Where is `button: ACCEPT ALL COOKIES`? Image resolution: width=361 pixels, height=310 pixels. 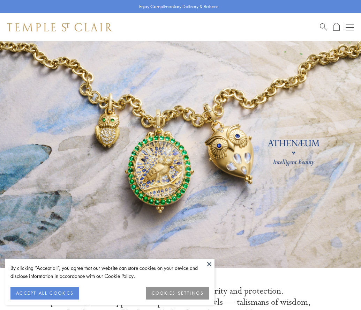
button: ACCEPT ALL COOKIES is located at coordinates (45, 293).